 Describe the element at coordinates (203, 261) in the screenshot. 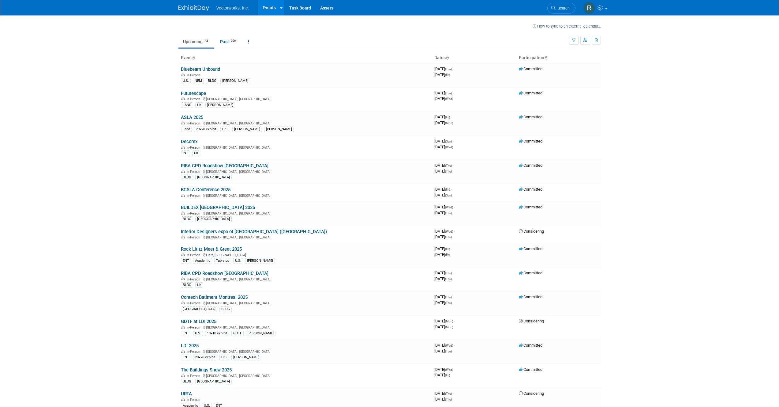

I see `div: Academic` at that location.